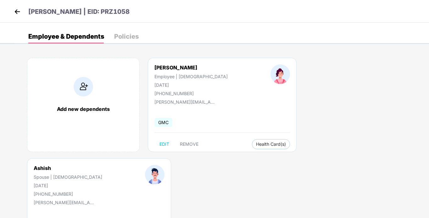 The image size is (429, 218). Describe the element at coordinates (164, 144) in the screenshot. I see `button: EDIT` at that location.